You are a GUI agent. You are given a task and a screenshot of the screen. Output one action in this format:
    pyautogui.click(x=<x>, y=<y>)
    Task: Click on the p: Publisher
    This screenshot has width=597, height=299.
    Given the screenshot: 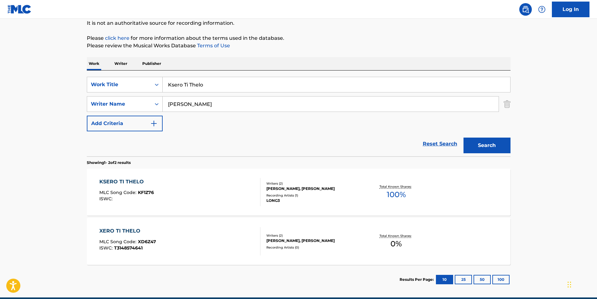 What is the action you would take?
    pyautogui.click(x=152, y=64)
    